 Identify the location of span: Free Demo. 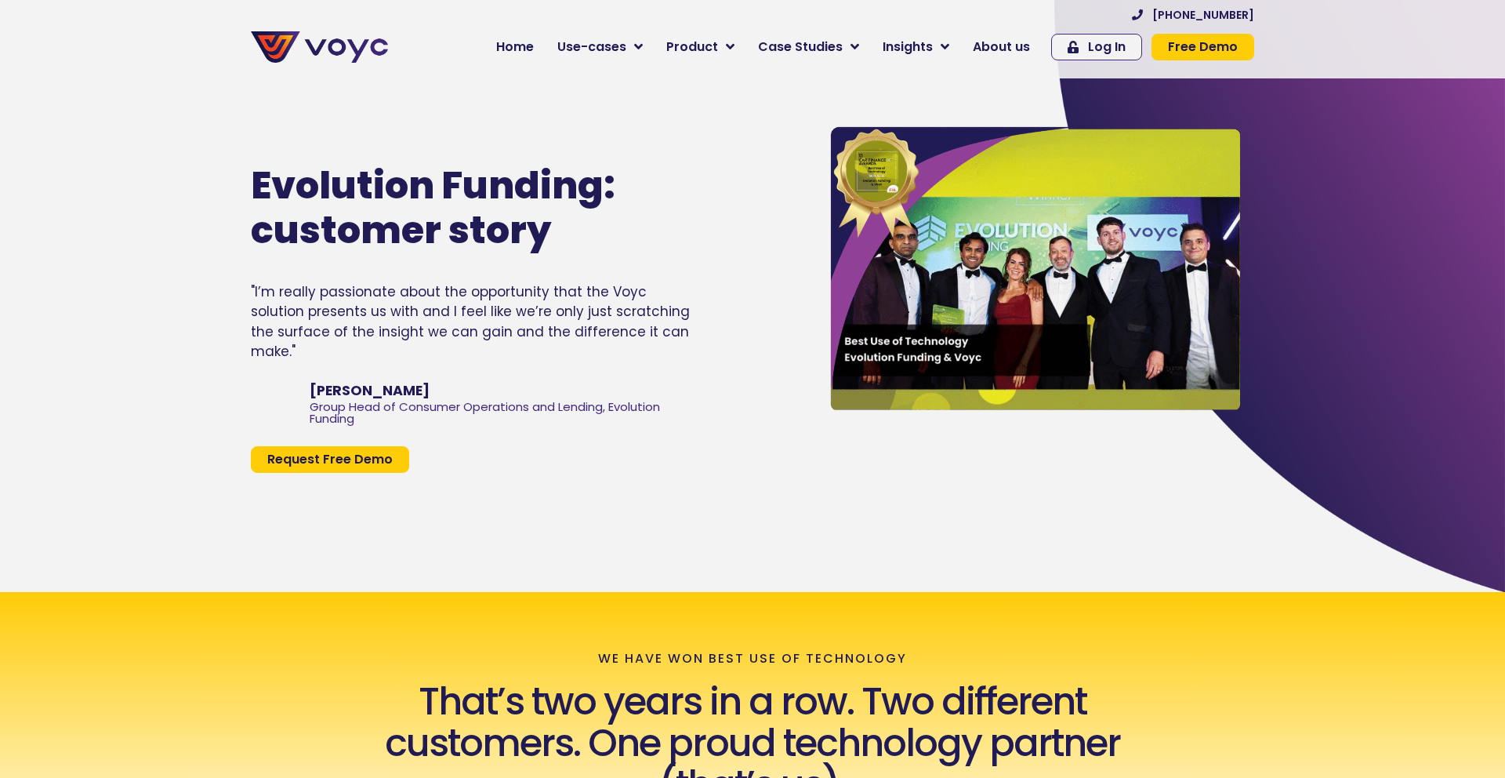
(1203, 47).